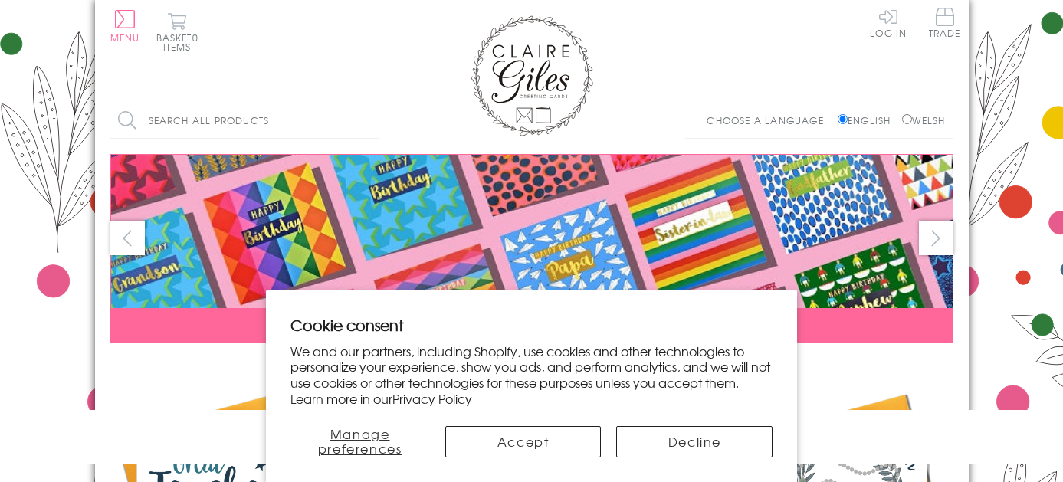 This screenshot has width=1063, height=482. What do you see at coordinates (371, 120) in the screenshot?
I see `input: Search` at bounding box center [371, 120].